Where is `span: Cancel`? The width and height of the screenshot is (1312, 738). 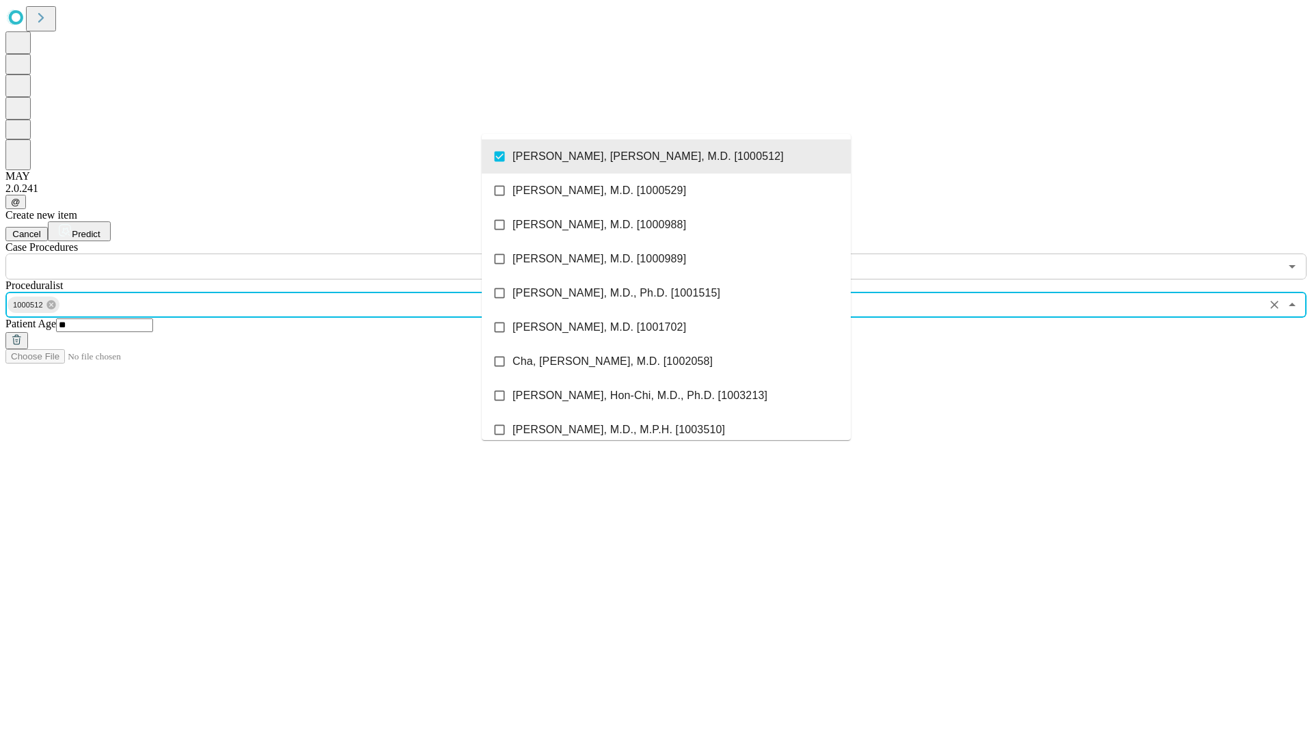
span: Cancel is located at coordinates (27, 234).